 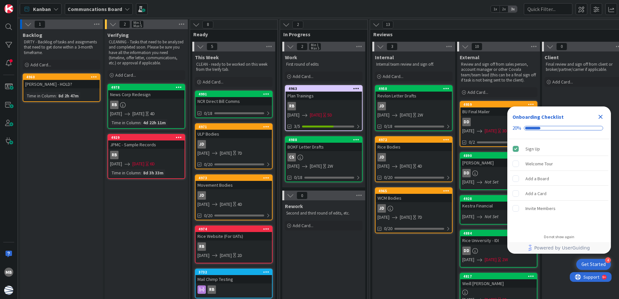 What do you see at coordinates (234, 98) in the screenshot?
I see `div: 4991NCR Direct Bill Comms` at bounding box center [234, 98].